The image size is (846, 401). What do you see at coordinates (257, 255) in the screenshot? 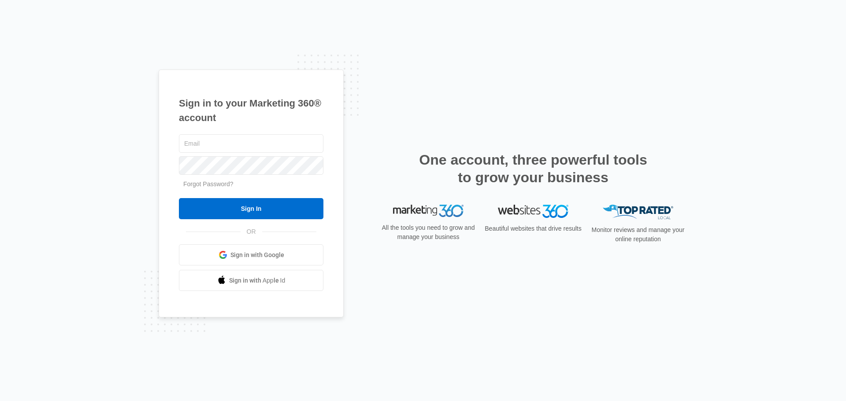
I see `span: Sign in with Google` at bounding box center [257, 255].